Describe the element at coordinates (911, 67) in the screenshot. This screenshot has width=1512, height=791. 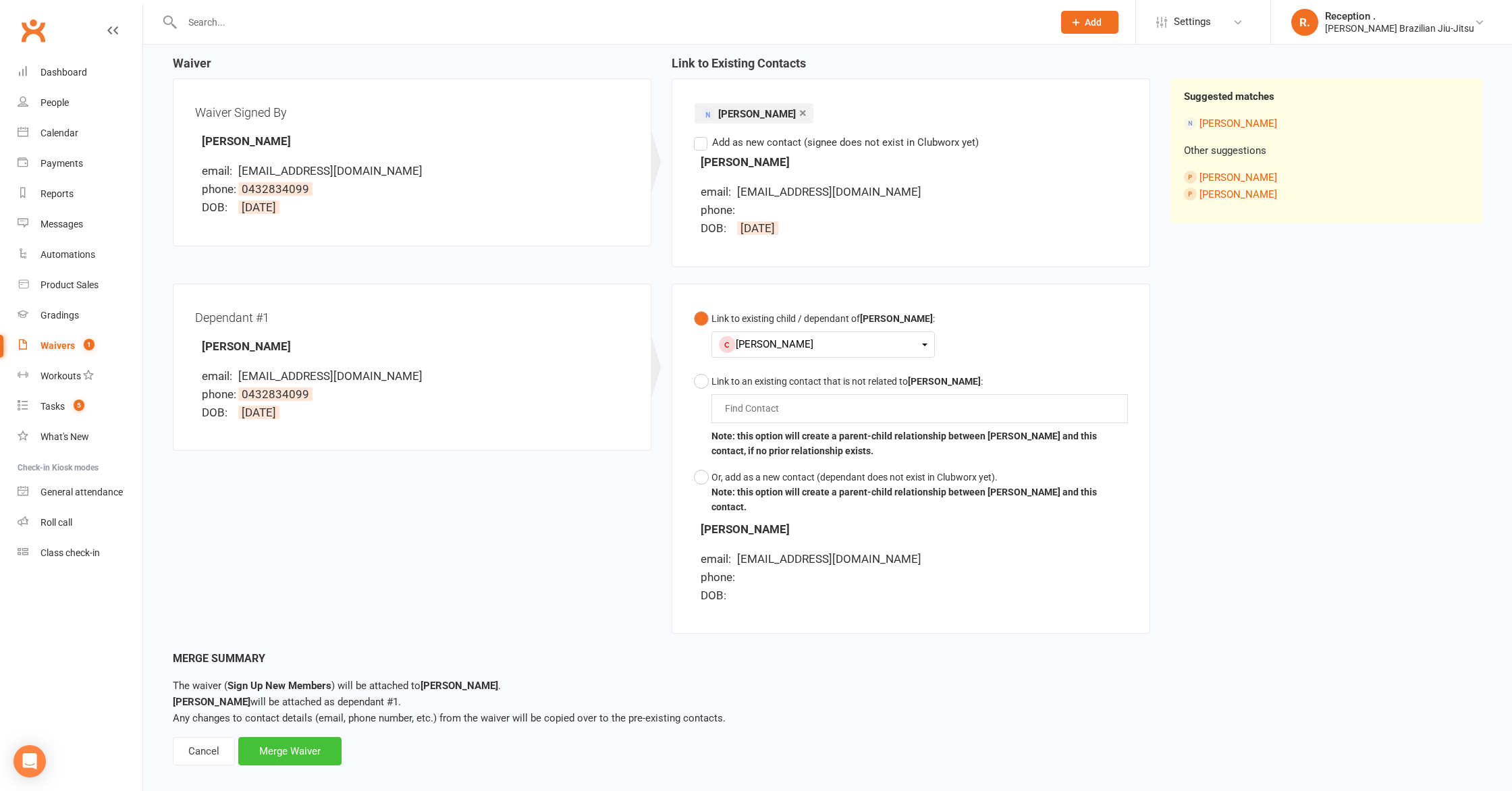
I see `h3: Link to Existing Contacts` at that location.